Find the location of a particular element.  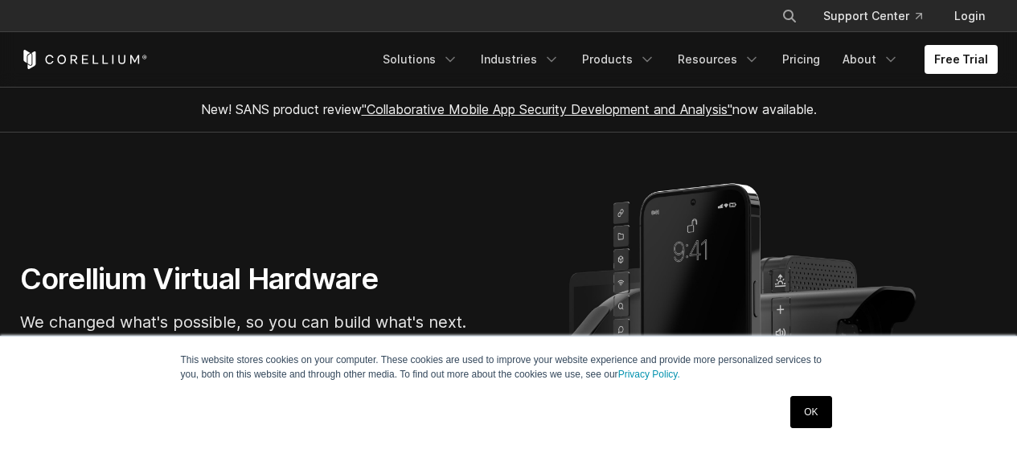

a: "Collaborative Mobile App Security Development and Analysis" is located at coordinates (547, 109).